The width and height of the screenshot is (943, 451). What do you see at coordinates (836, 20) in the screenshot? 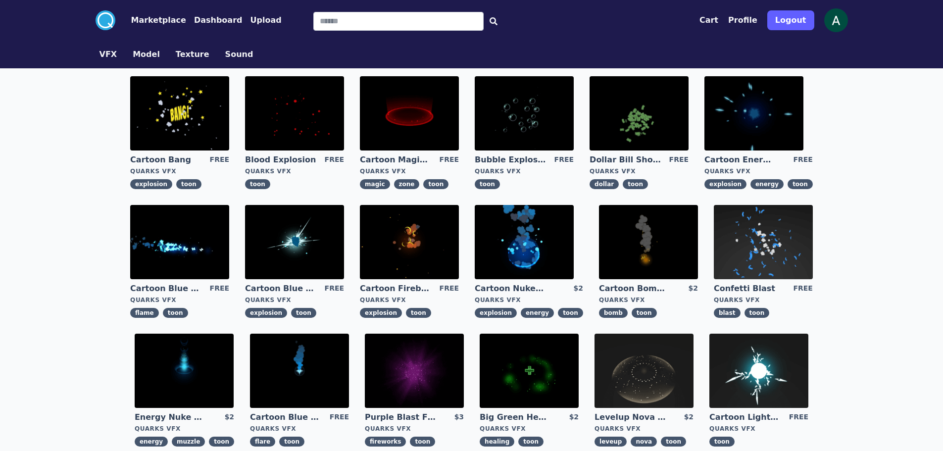
I see `img: profile` at bounding box center [836, 20].